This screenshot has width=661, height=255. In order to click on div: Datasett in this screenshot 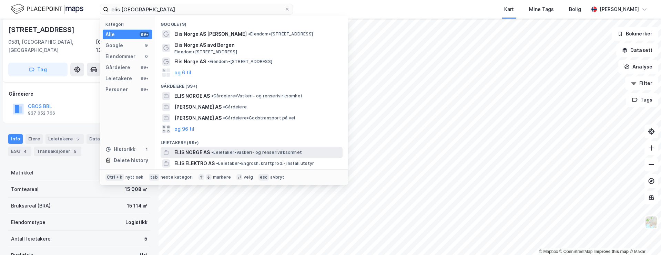, I will do `click(99, 139)`.